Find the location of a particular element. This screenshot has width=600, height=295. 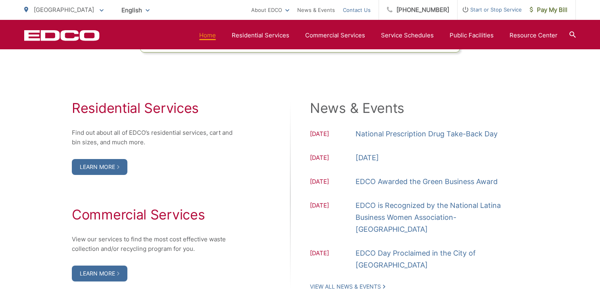

a: EDCO Awarded the Green Business Award is located at coordinates (427, 181).